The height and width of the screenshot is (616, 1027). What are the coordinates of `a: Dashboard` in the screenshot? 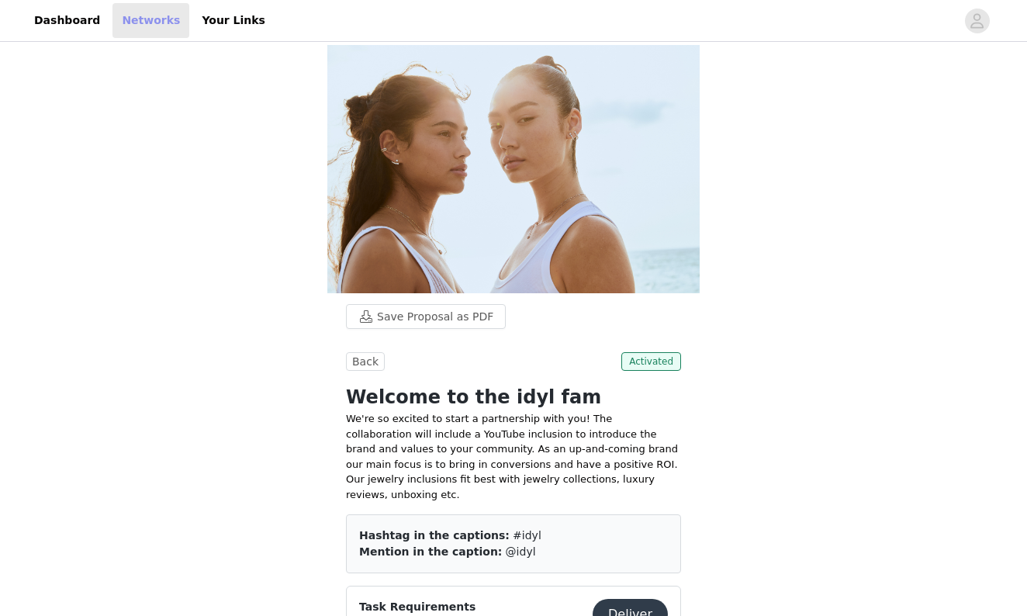 It's located at (67, 20).